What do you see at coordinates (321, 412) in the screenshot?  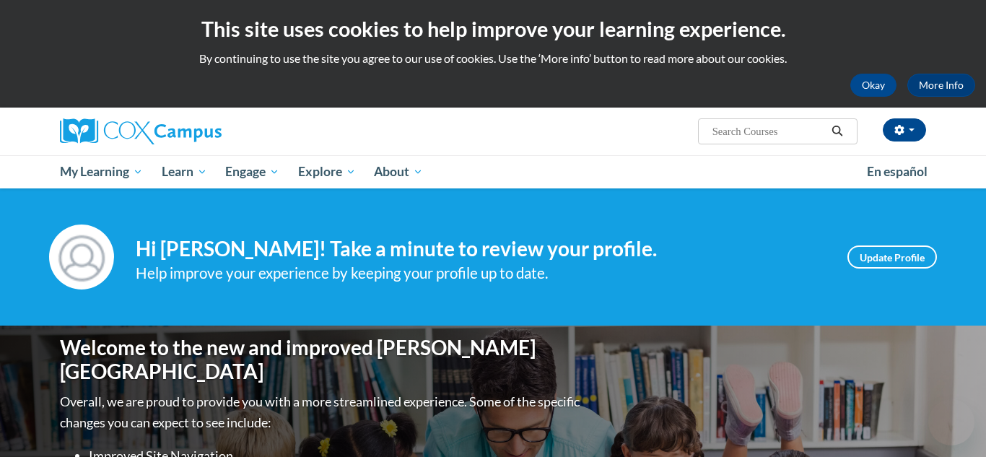 I see `p: Overall, we are proud to provide you with a more streamlined experience. Some of the specific cha...` at bounding box center [321, 412].